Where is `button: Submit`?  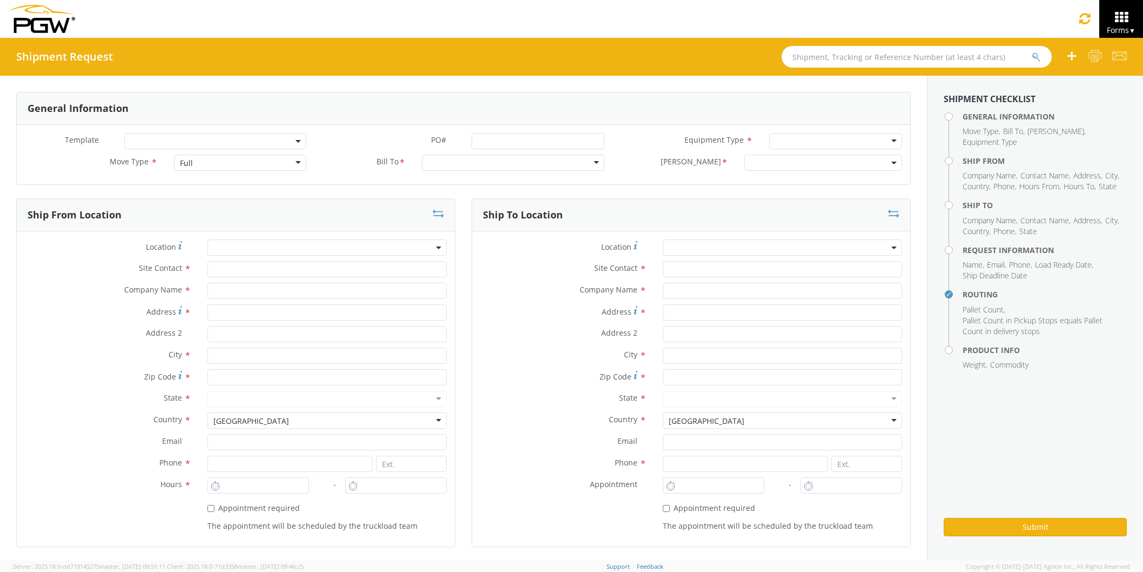
button: Submit is located at coordinates (1035, 527).